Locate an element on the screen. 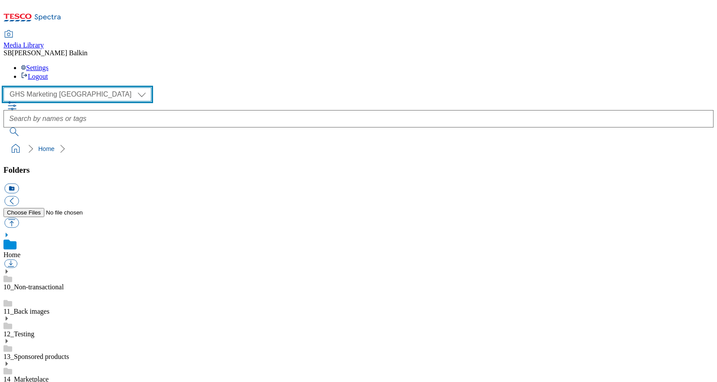 This screenshot has width=717, height=382. input: Search by names or tags is located at coordinates (358, 119).